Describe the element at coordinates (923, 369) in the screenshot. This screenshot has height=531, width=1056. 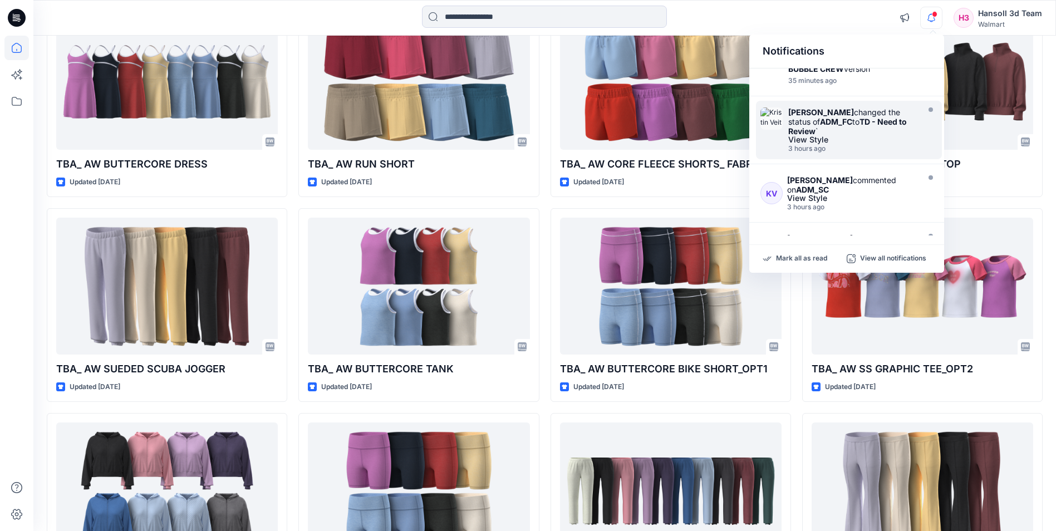
I see `p: TBA_ AW SS GRAPHIC TEE_OPT2` at that location.